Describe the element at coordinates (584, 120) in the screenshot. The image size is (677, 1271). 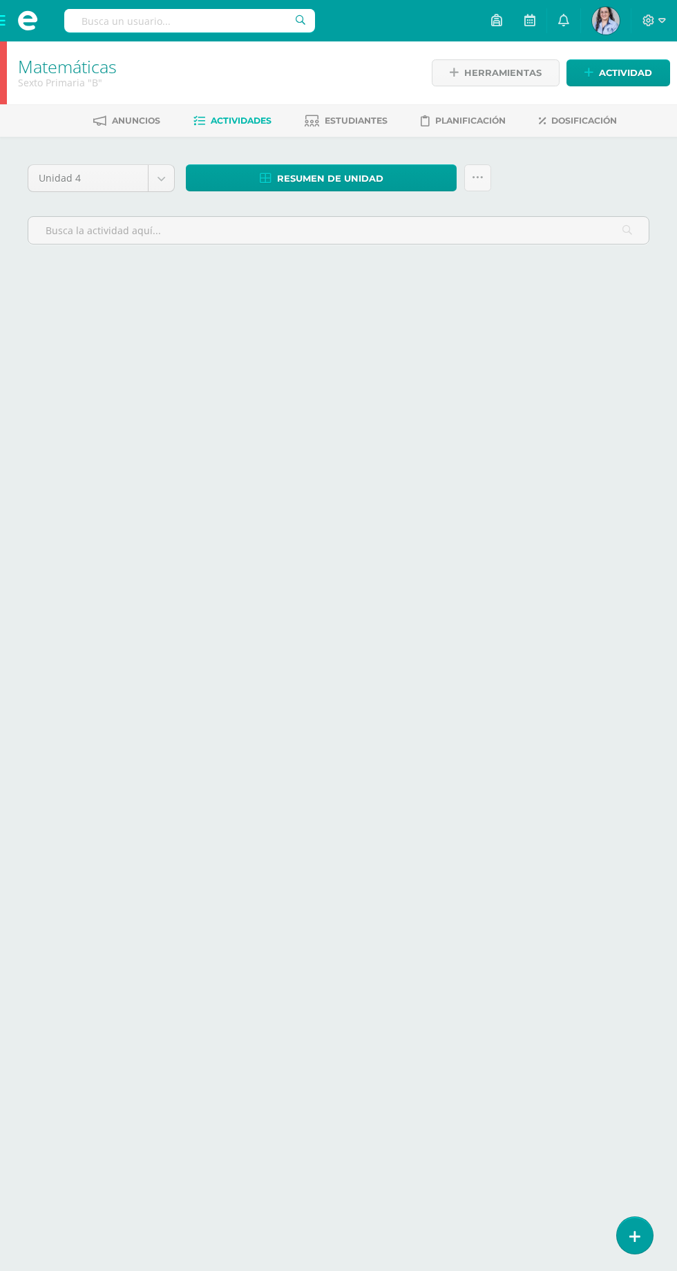
I see `span: Dosificación` at that location.